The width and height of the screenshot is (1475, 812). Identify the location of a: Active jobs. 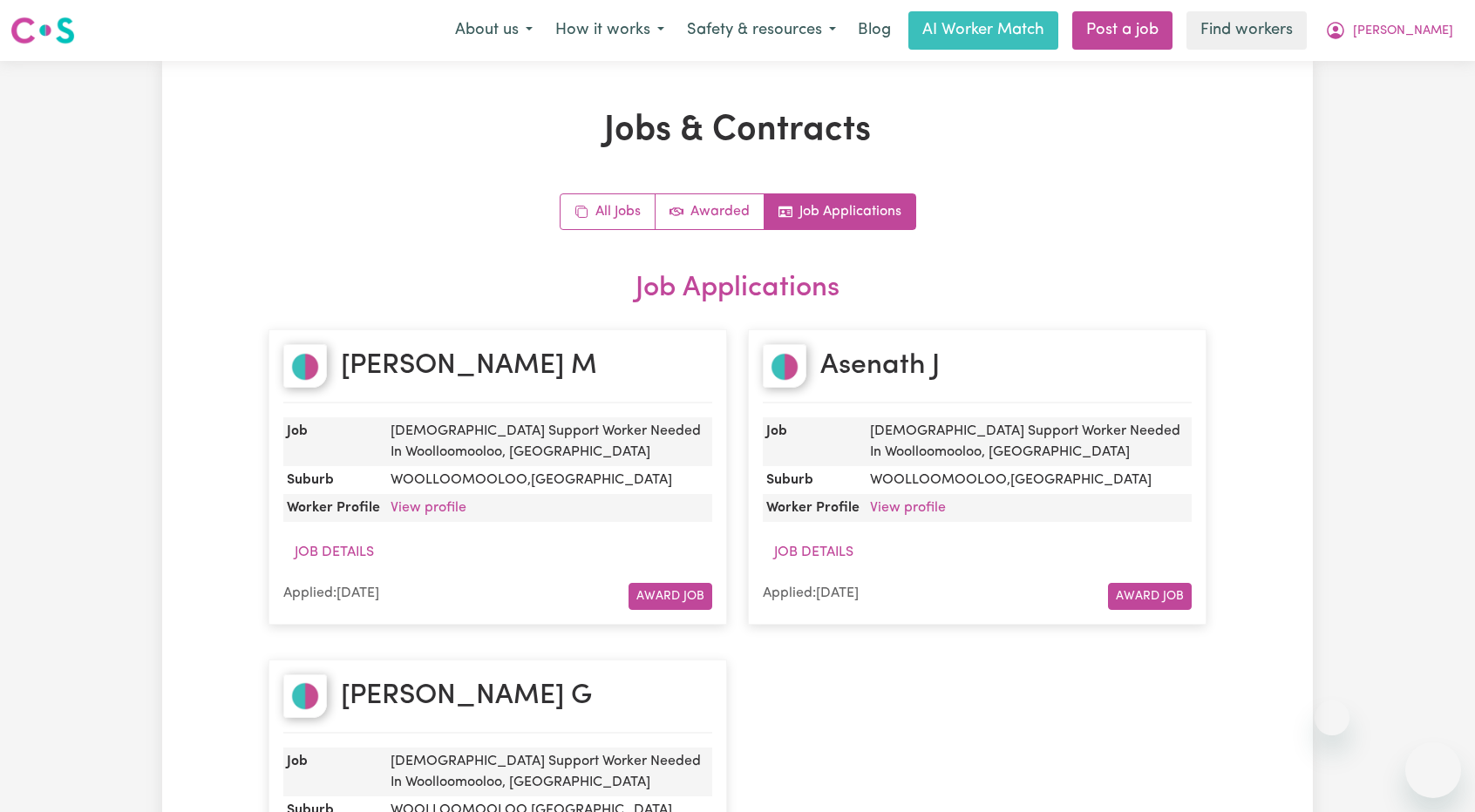
(709, 212).